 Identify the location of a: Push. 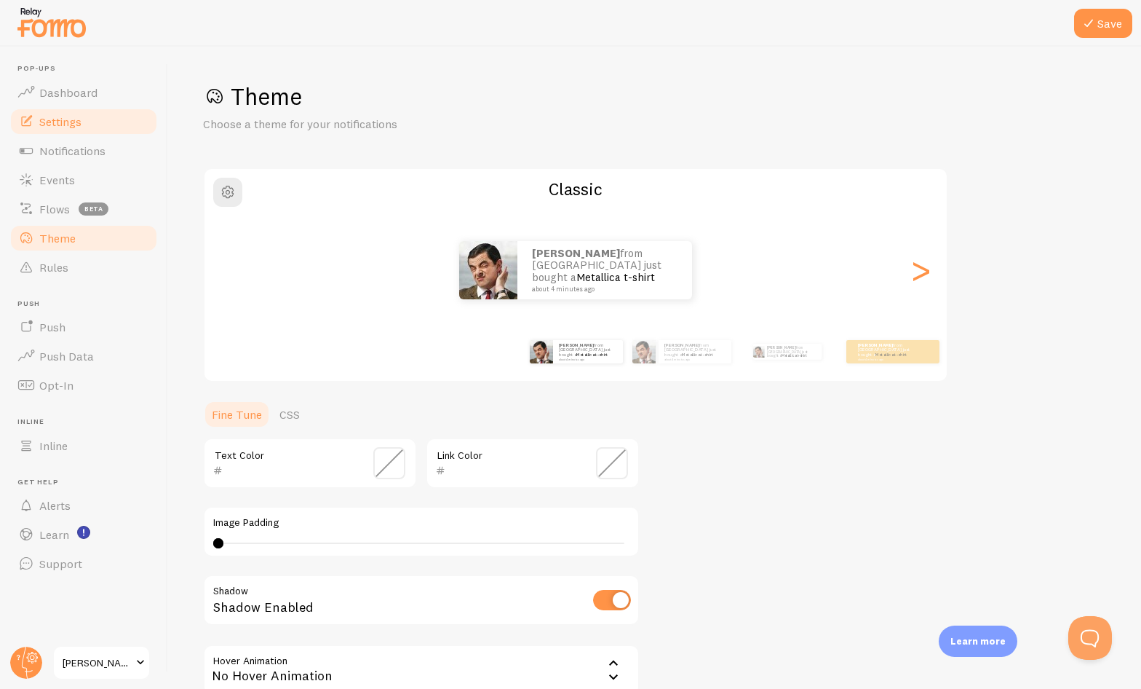
(84, 327).